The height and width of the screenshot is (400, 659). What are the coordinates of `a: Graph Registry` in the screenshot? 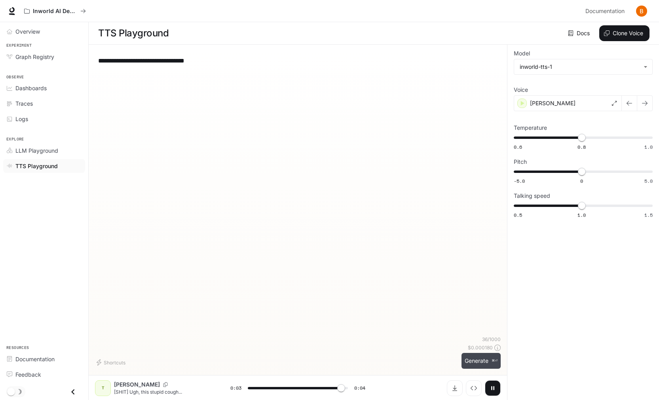 It's located at (44, 57).